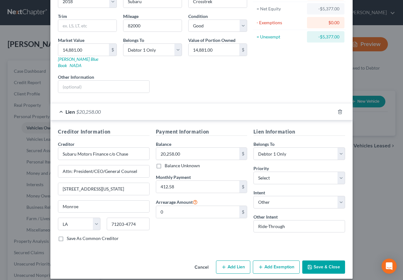 The image size is (403, 280). I want to click on input: Enter zip..., so click(128, 224).